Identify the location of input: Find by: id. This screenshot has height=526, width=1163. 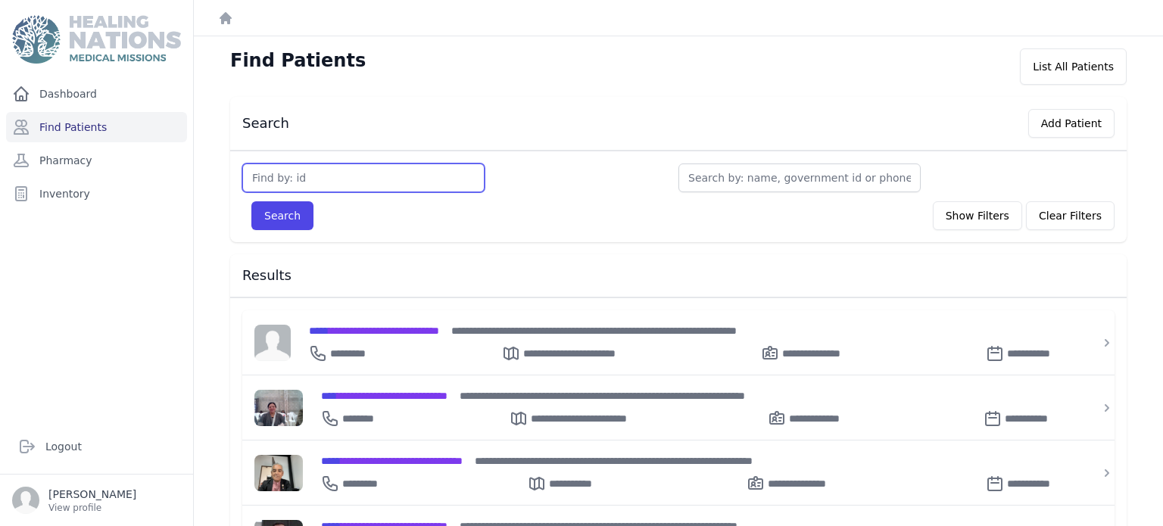
(363, 178).